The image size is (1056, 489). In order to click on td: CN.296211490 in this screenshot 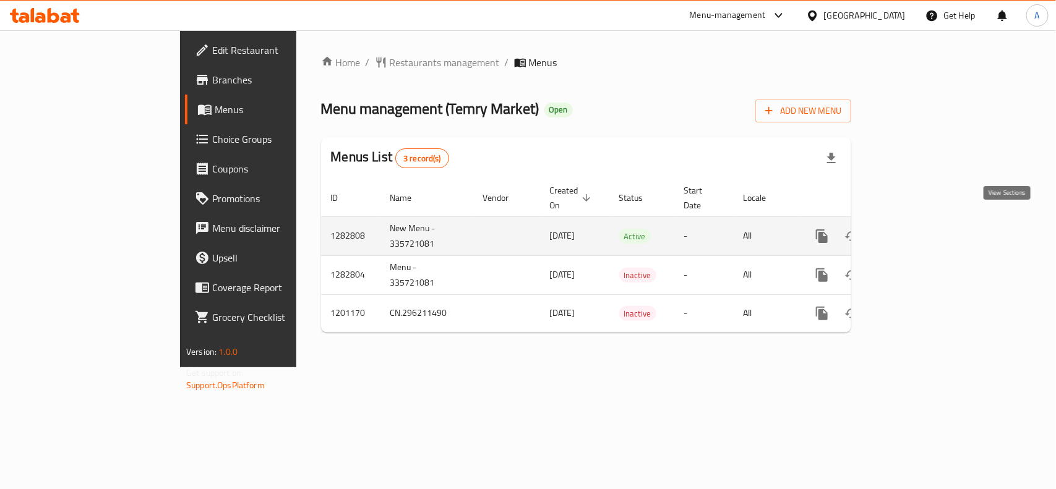, I will do `click(427, 313)`.